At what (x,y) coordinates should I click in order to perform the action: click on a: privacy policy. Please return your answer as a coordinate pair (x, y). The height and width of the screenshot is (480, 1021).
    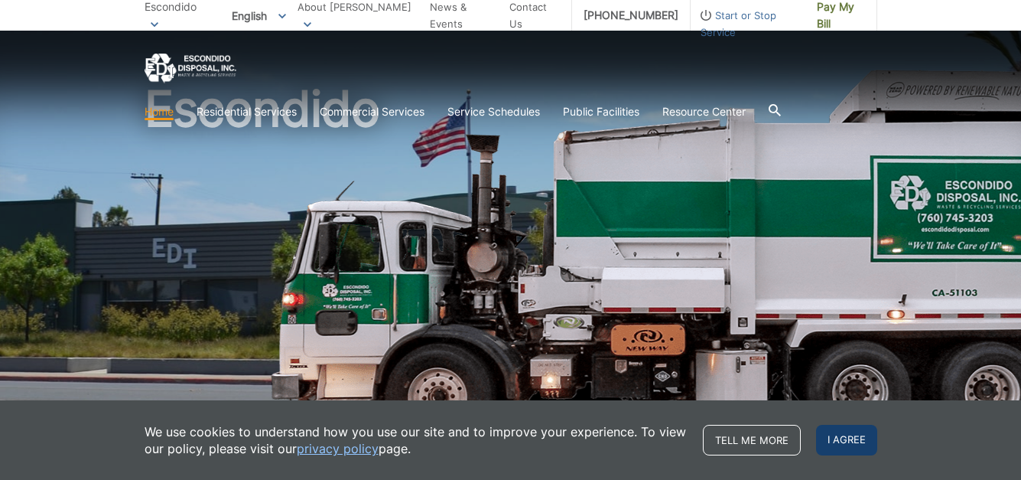
    Looking at the image, I should click on (337, 448).